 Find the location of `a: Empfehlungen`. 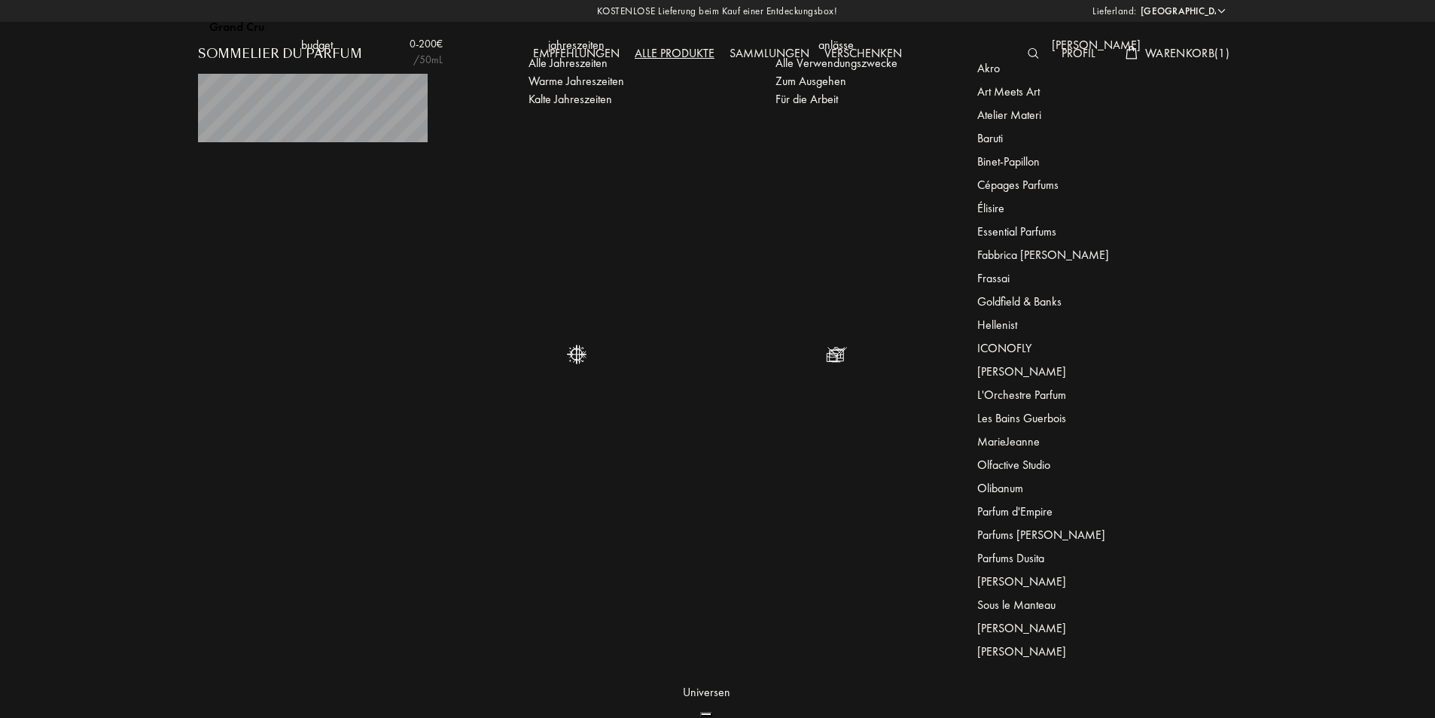

a: Empfehlungen is located at coordinates (576, 53).